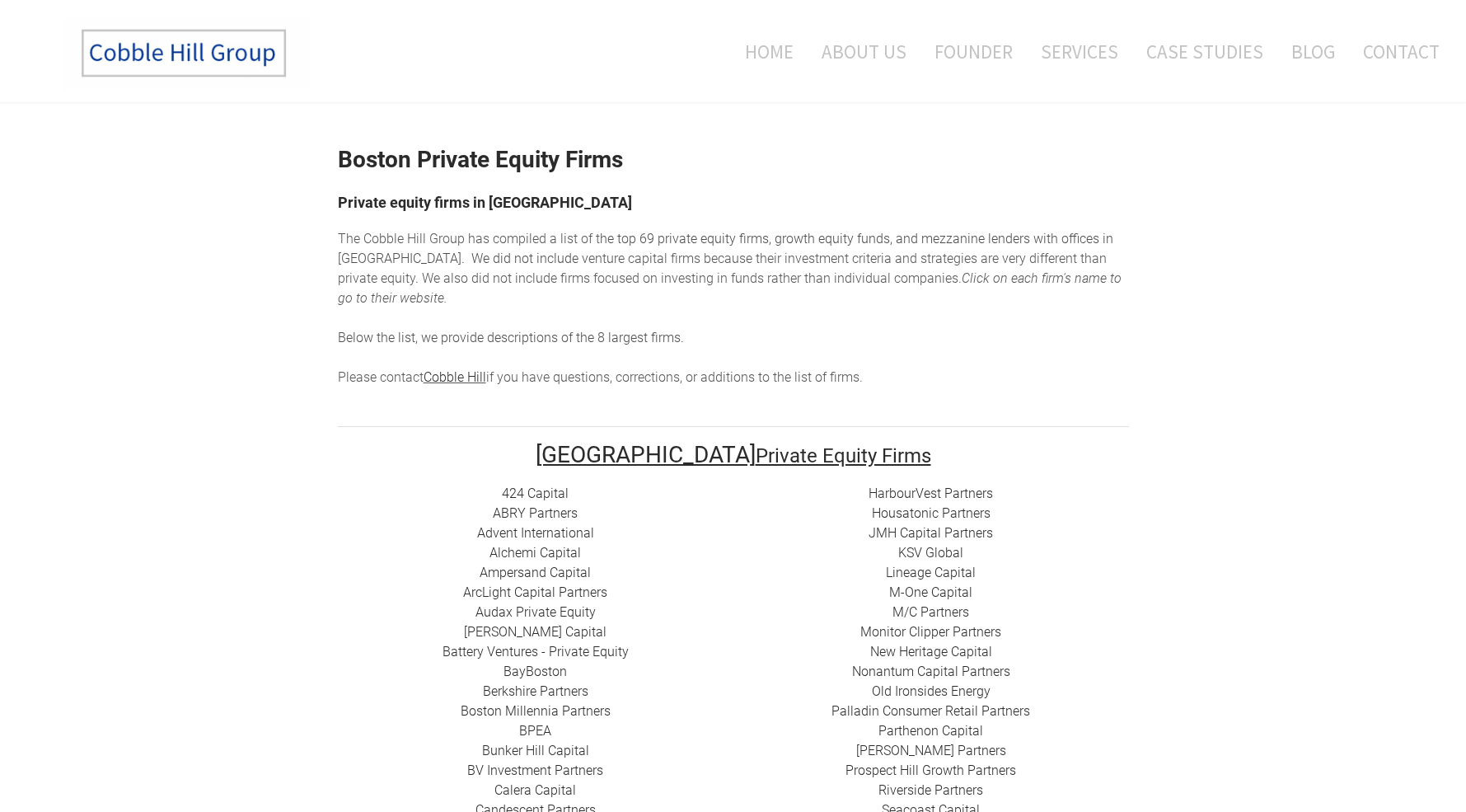 Image resolution: width=1466 pixels, height=812 pixels. I want to click on strong: Boston Private Equity Firms, so click(480, 159).